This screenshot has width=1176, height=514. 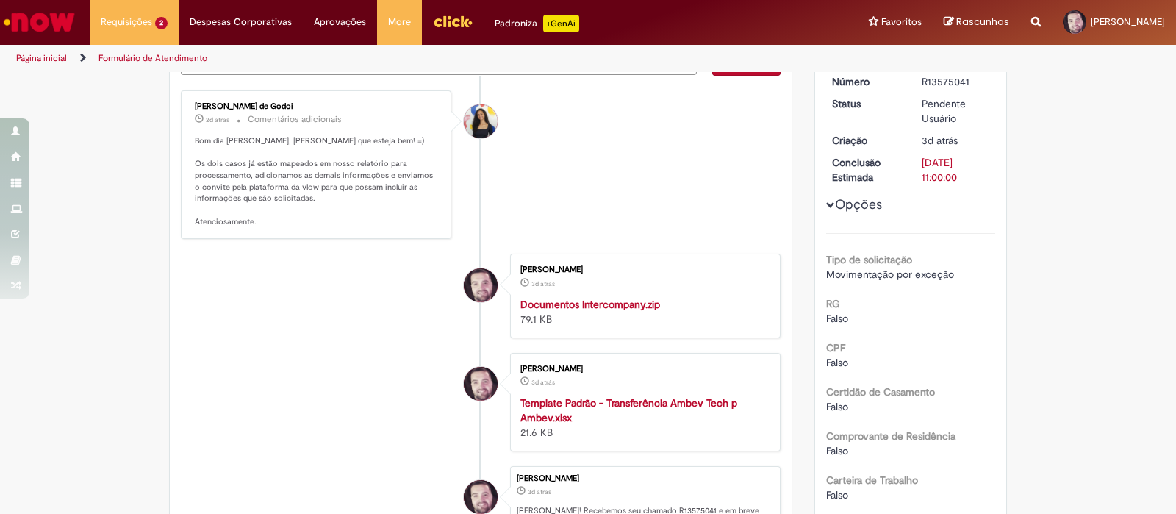 What do you see at coordinates (340, 22) in the screenshot?
I see `span: Aprovações` at bounding box center [340, 22].